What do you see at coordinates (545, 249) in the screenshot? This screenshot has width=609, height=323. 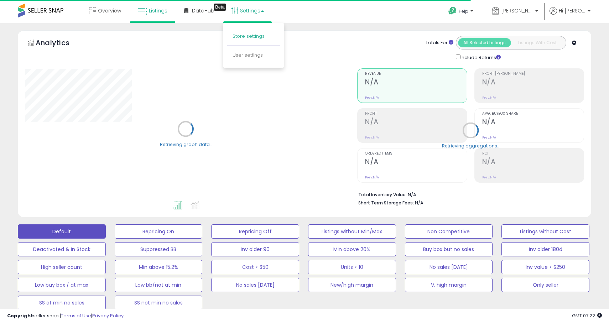 I see `button: Inv older 180d` at bounding box center [545, 249].